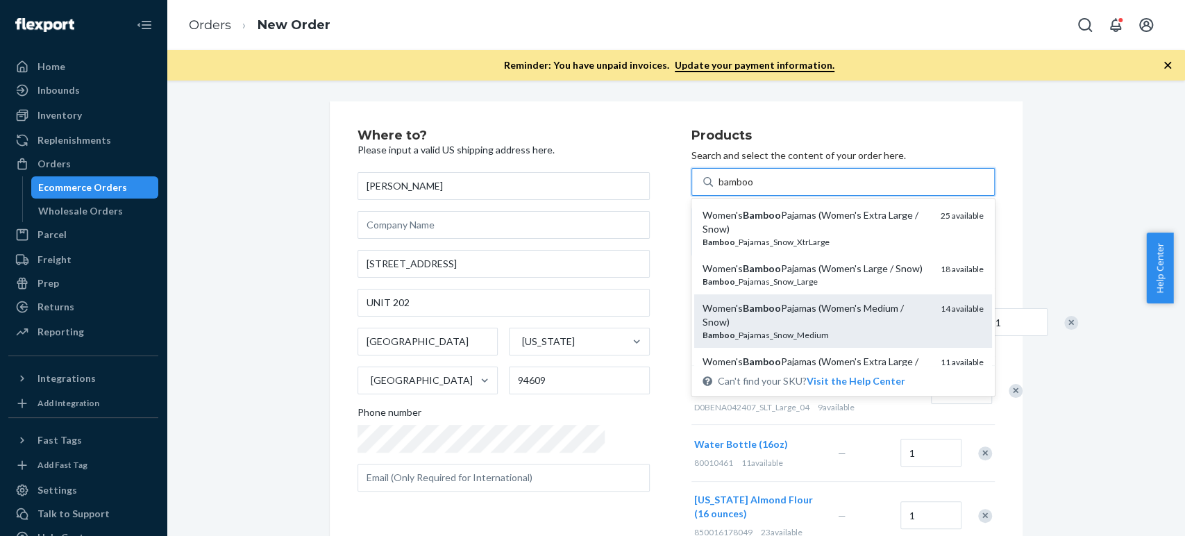 This screenshot has height=536, width=1185. Describe the element at coordinates (81, 211) in the screenshot. I see `div: Wholesale Orders` at that location.